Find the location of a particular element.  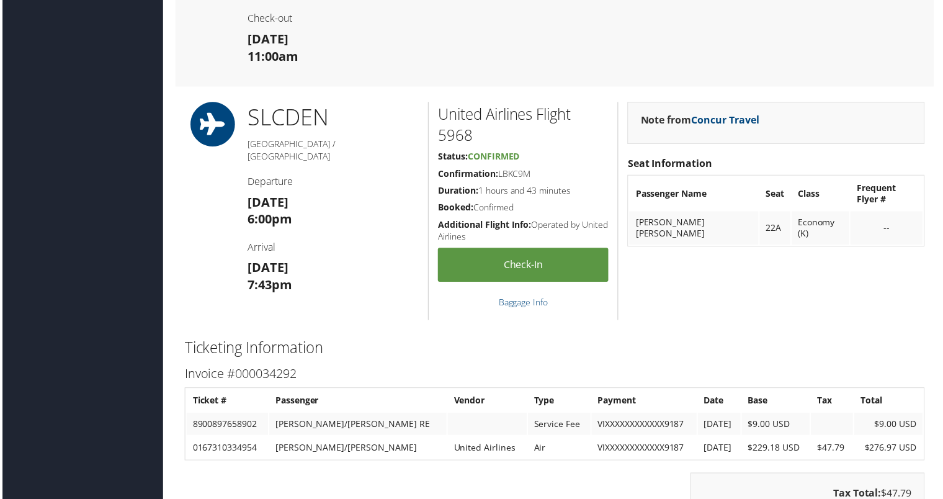

th: Passenger Name is located at coordinates (694, 194).